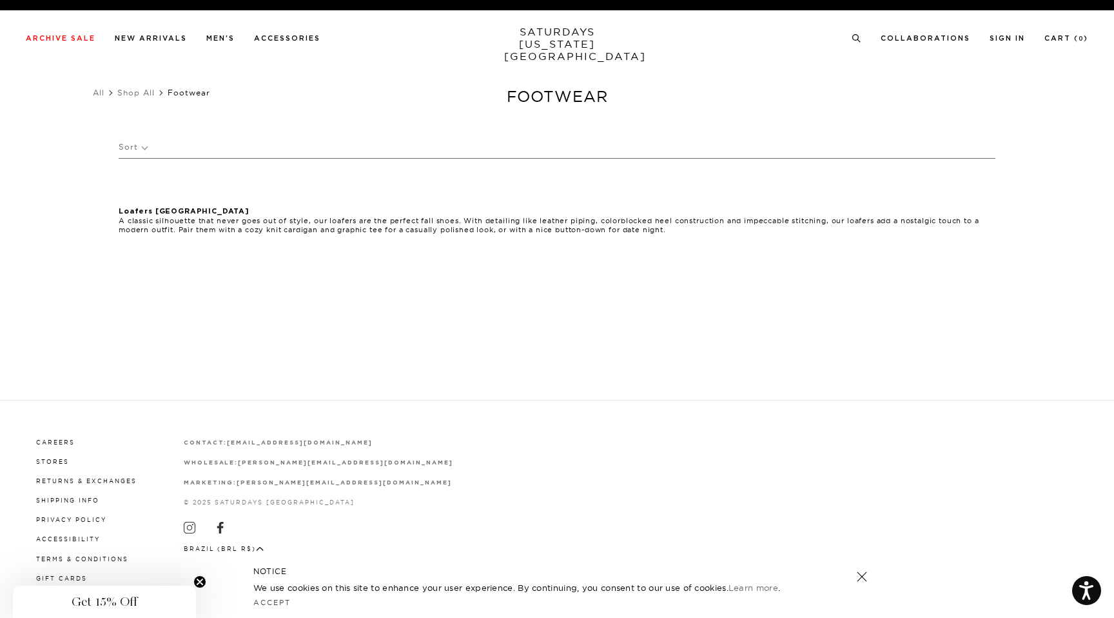 The image size is (1114, 618). I want to click on strong: marketing:, so click(210, 482).